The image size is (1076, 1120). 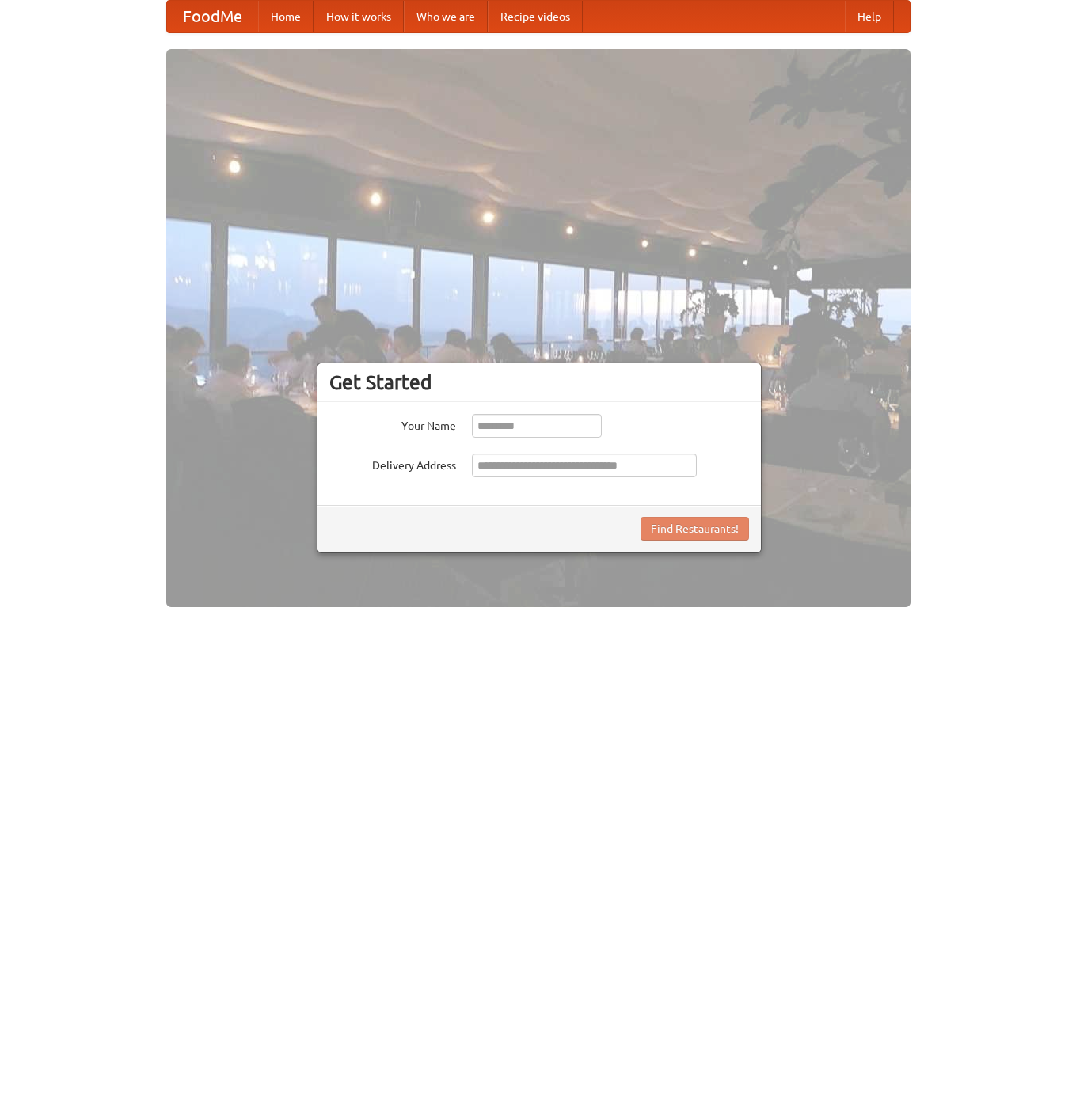 What do you see at coordinates (446, 16) in the screenshot?
I see `a: Who we are` at bounding box center [446, 16].